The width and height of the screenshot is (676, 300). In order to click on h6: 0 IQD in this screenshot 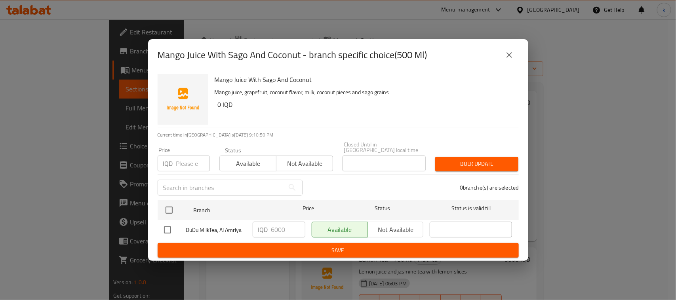, I will do `click(365, 105)`.